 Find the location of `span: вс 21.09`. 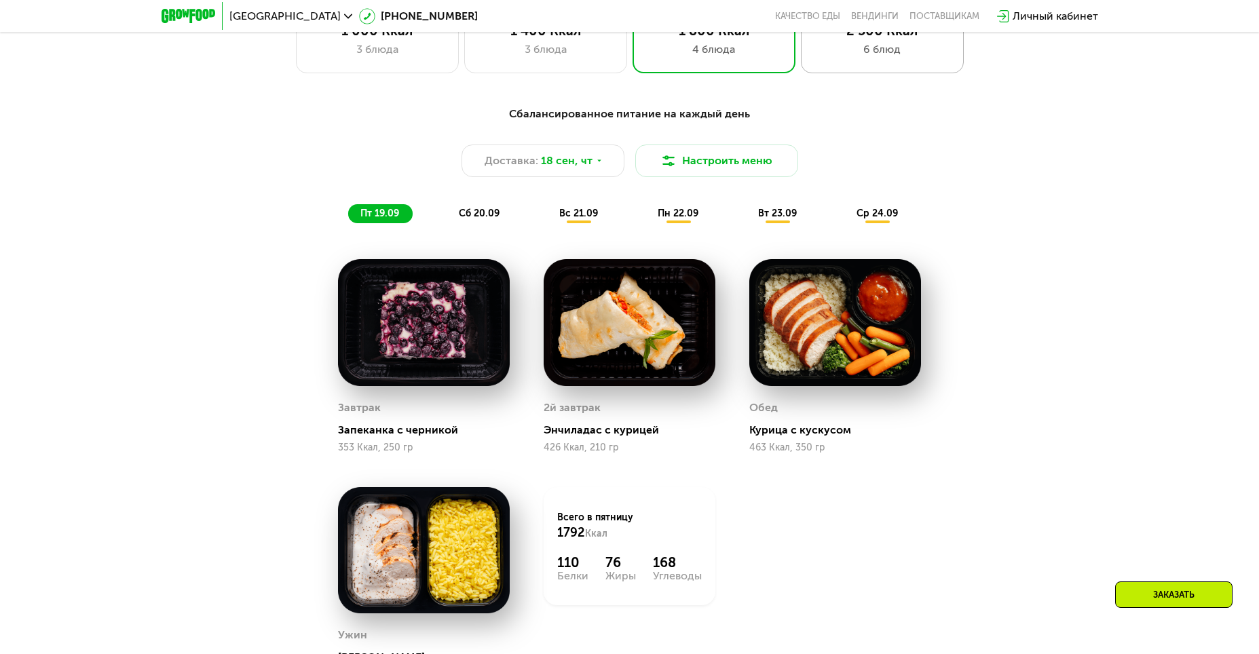

span: вс 21.09 is located at coordinates (578, 213).